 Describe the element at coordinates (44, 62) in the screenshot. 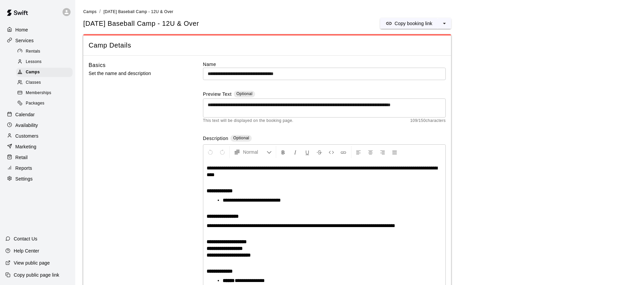

I see `div: Lessons` at that location.